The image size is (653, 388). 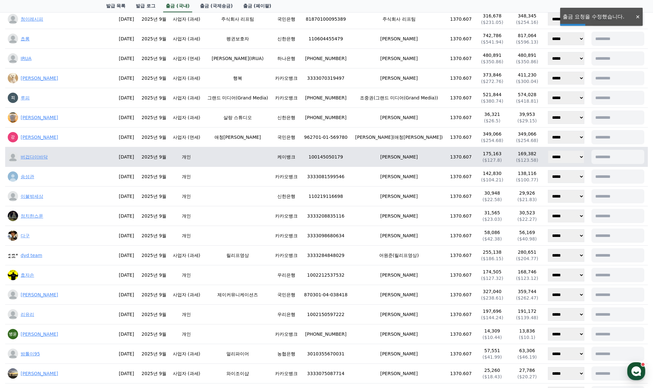 I want to click on p: 168,746, so click(x=527, y=272).